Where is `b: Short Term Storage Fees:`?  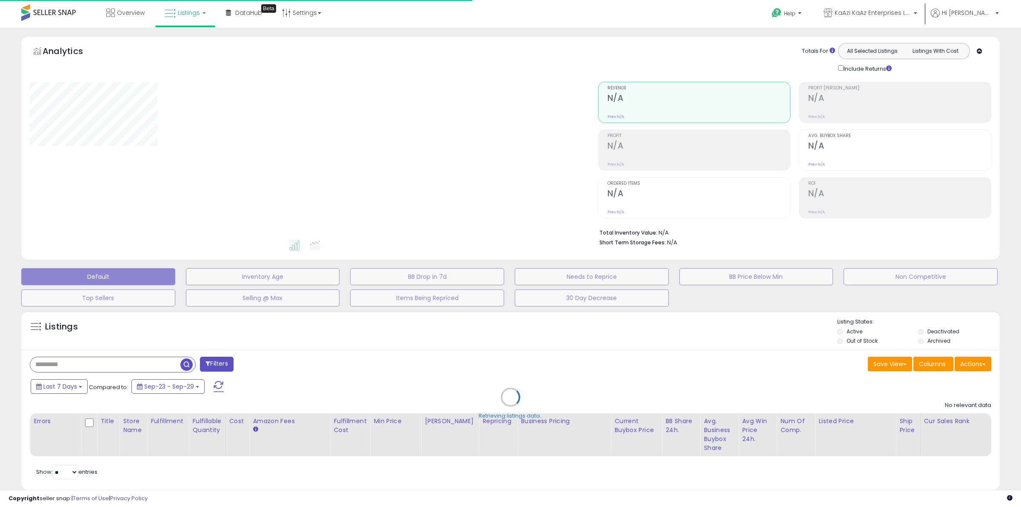
b: Short Term Storage Fees: is located at coordinates (633, 242).